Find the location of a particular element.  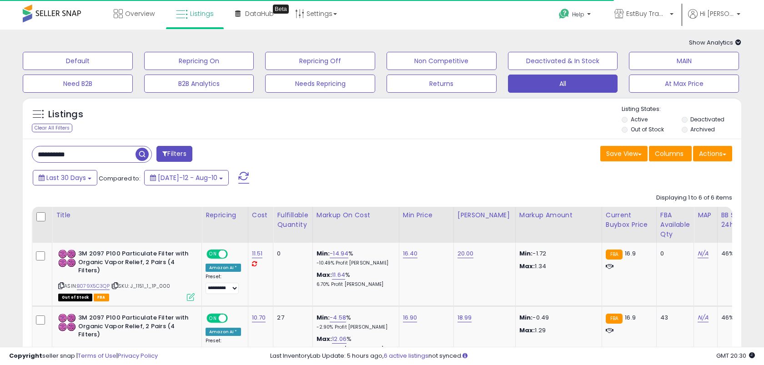

span: | SKU: J_1070_500_1P_000 is located at coordinates (147, 350).